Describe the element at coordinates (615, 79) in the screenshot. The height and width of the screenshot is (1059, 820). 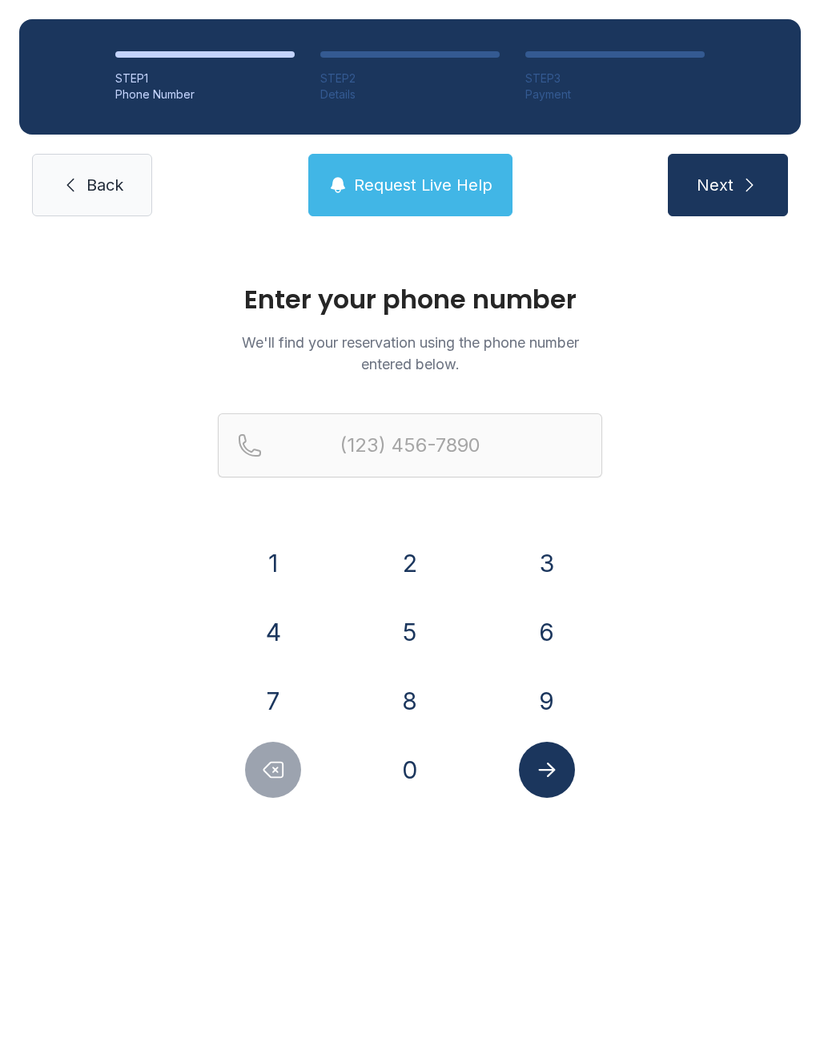
I see `div: STEP 3` at that location.